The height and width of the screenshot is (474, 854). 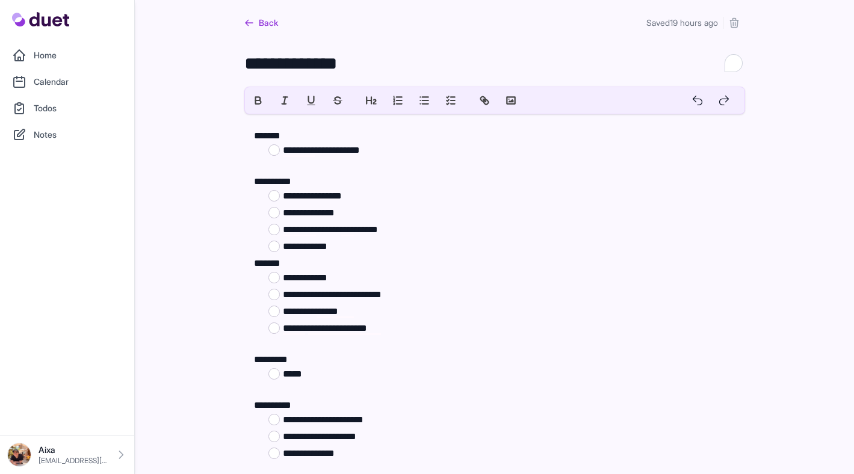 I want to click on button: image, so click(x=511, y=101).